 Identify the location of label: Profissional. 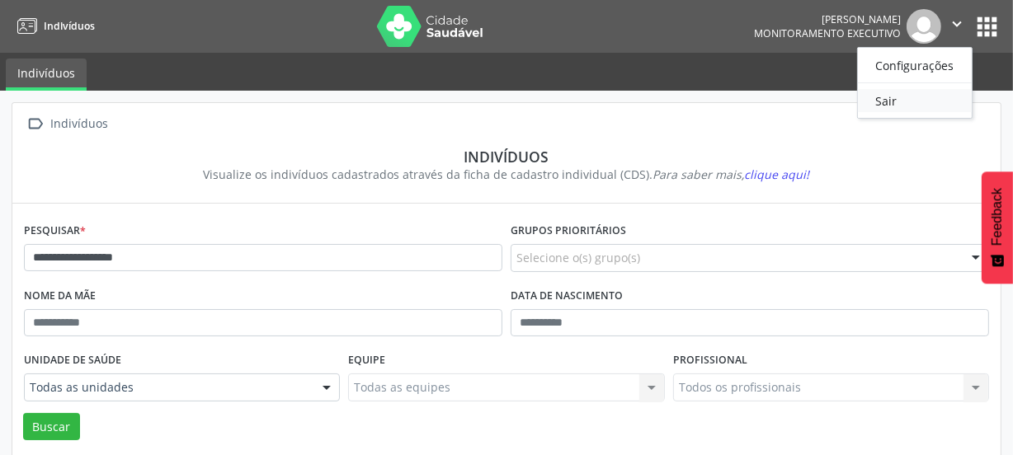
(710, 361).